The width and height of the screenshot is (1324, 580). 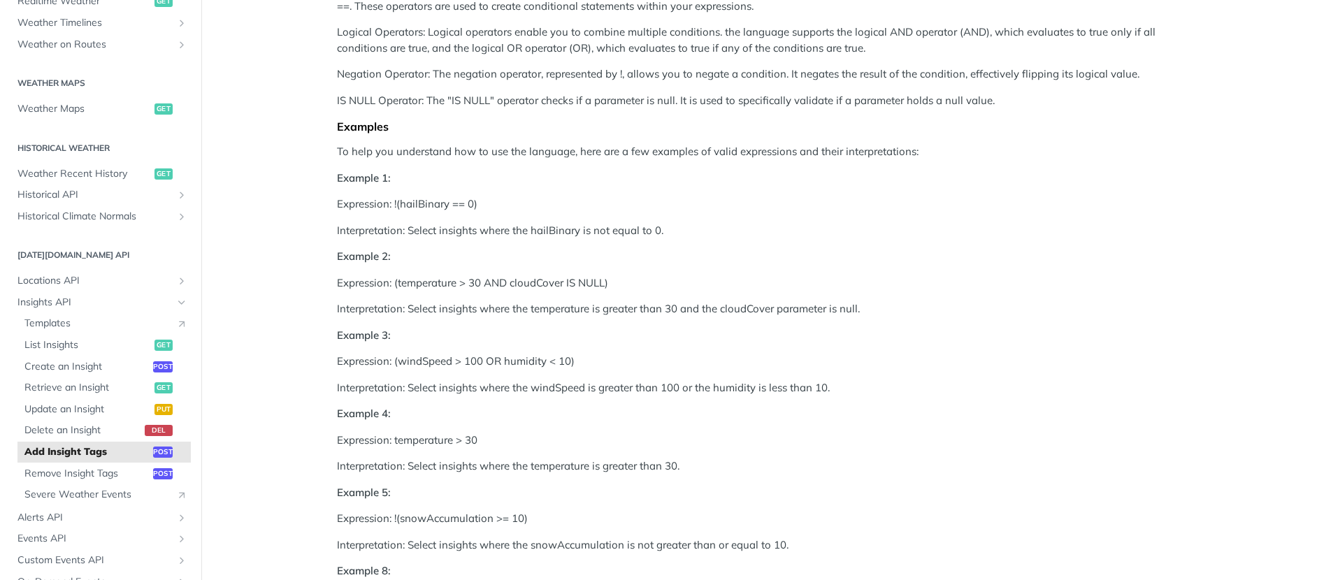 What do you see at coordinates (104, 324) in the screenshot?
I see `a: TemplatesLink` at bounding box center [104, 324].